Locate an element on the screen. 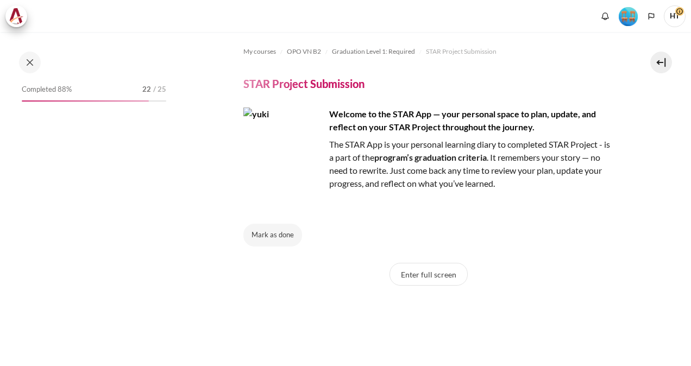  span: 22 is located at coordinates (147, 90).